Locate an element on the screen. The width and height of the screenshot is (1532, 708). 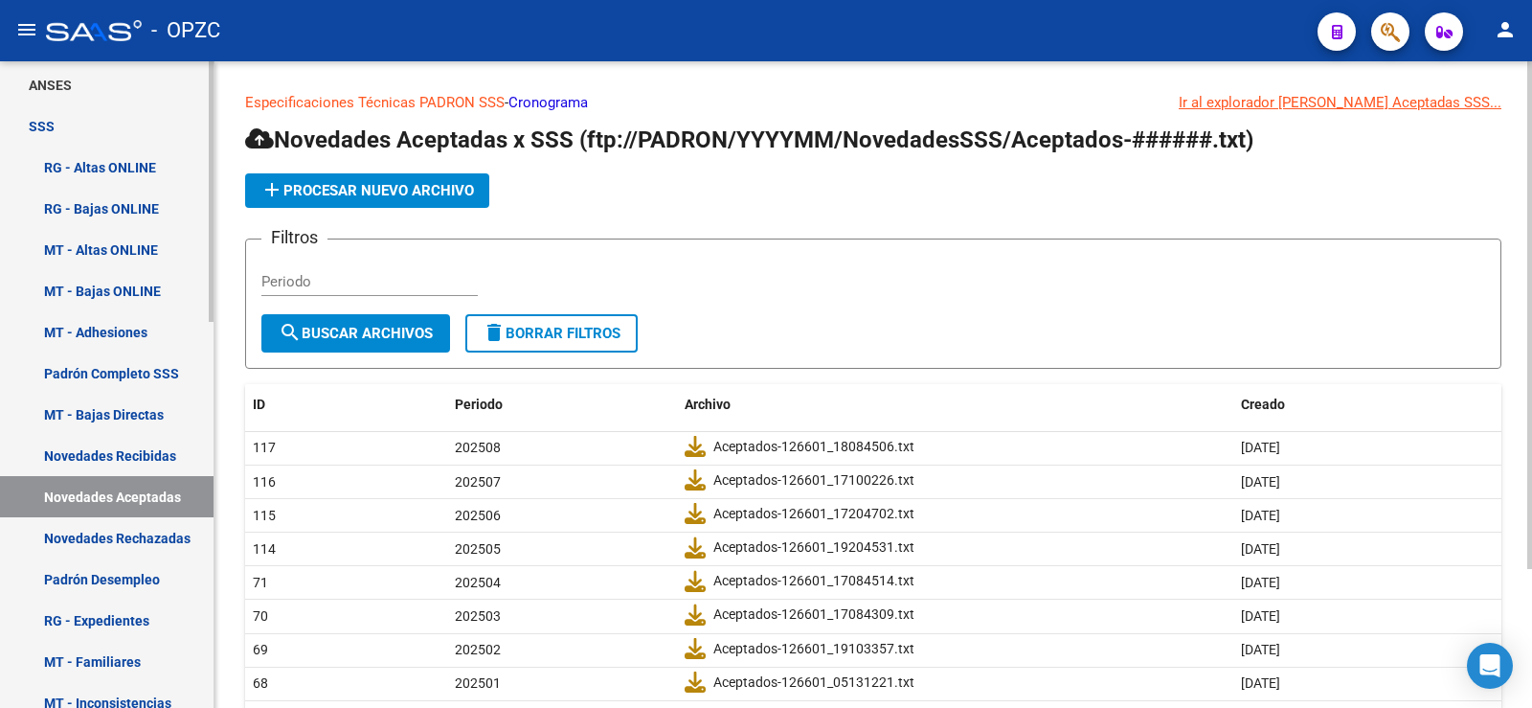
span: 202508 is located at coordinates (478, 447).